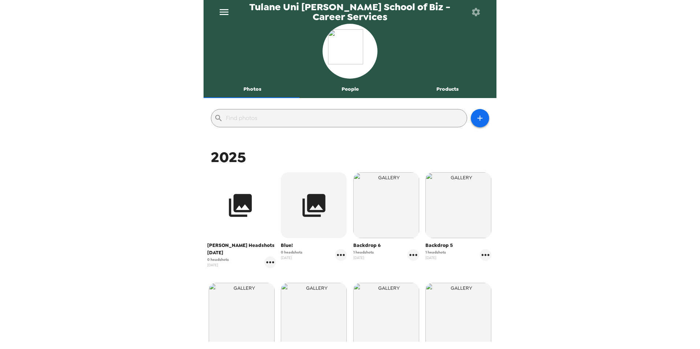  Describe the element at coordinates (350, 51) in the screenshot. I see `img: org logo` at that location.